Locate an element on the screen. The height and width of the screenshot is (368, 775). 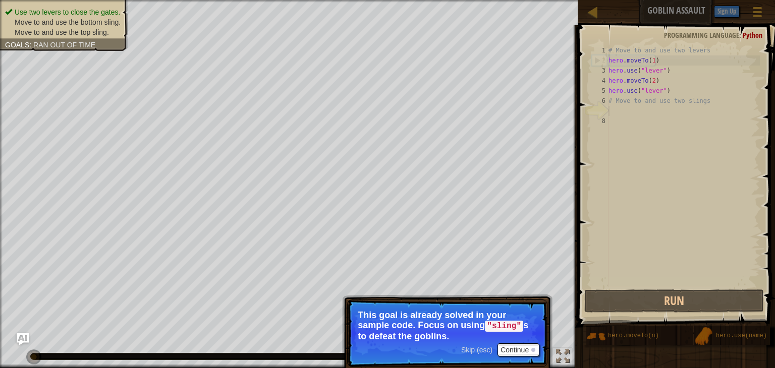
span: Use two levers to close the gates. is located at coordinates (67, 12).